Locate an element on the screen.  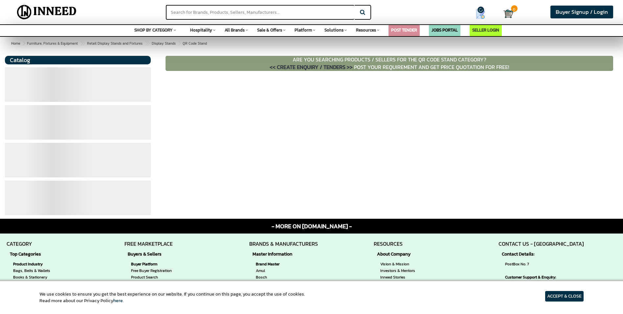
span: Catalog is located at coordinates (20, 60).